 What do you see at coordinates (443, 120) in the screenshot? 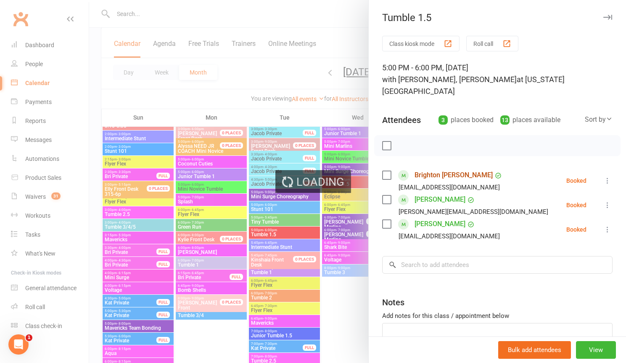
I see `div: 3` at bounding box center [443, 120].